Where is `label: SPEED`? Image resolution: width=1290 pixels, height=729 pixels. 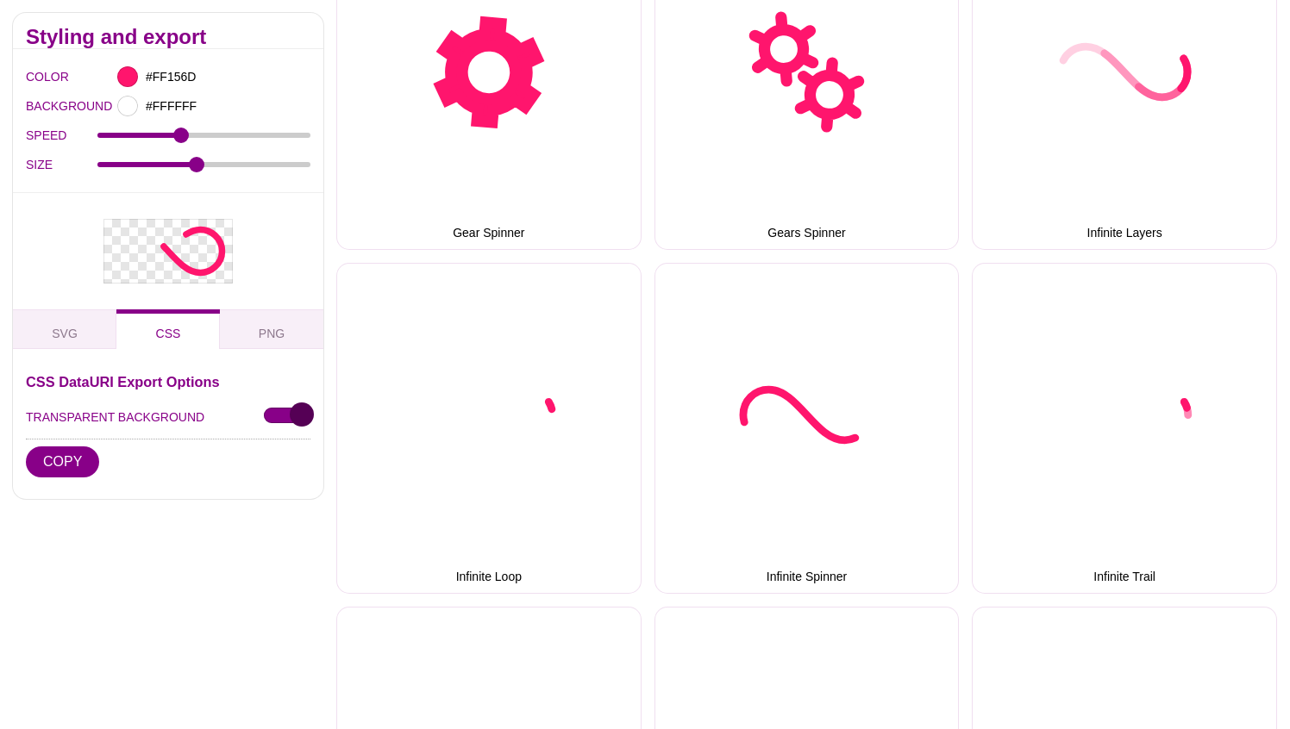 label: SPEED is located at coordinates (61, 135).